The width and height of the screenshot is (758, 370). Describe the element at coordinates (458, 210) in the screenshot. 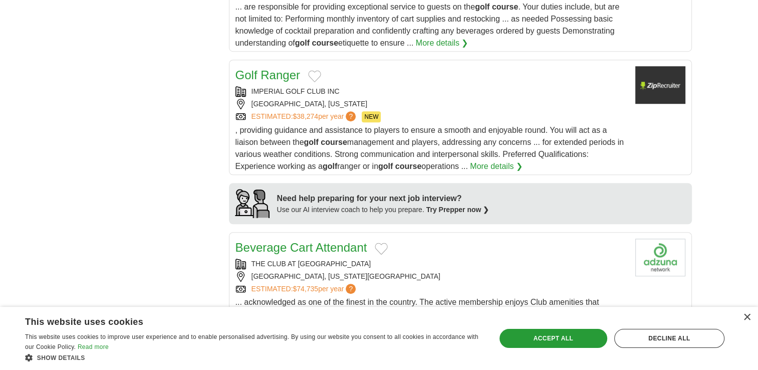

I see `a: Try Prepper now ❯` at that location.